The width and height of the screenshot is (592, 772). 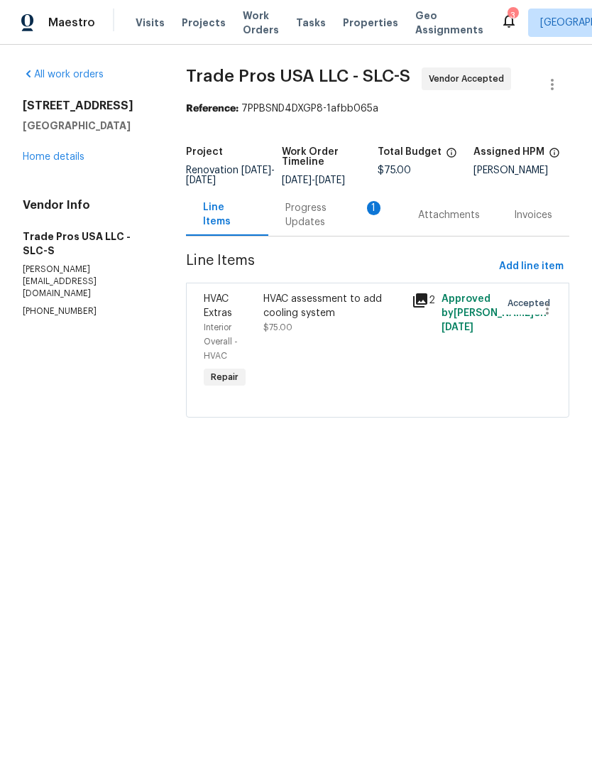 I want to click on span: Trade Pros USA LLC - SLC-S, so click(x=298, y=76).